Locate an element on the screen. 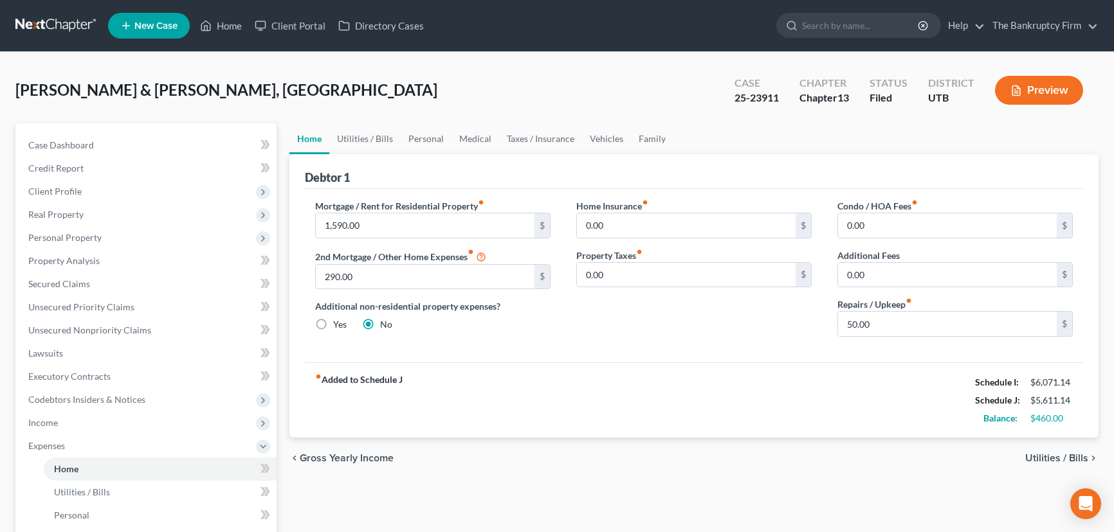 This screenshot has width=1114, height=532. a: Secured Claims is located at coordinates (147, 284).